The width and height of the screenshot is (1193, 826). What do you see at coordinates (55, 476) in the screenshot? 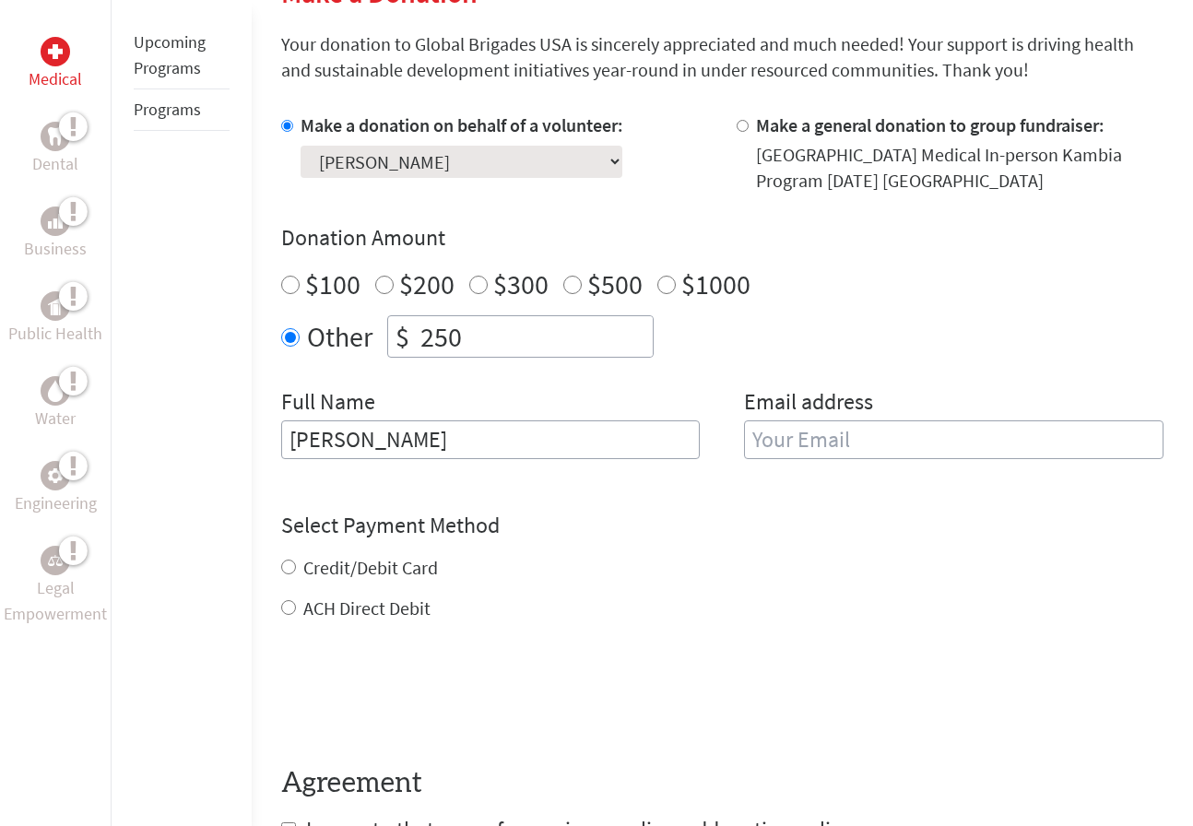
I see `img: Engineering` at bounding box center [55, 476].